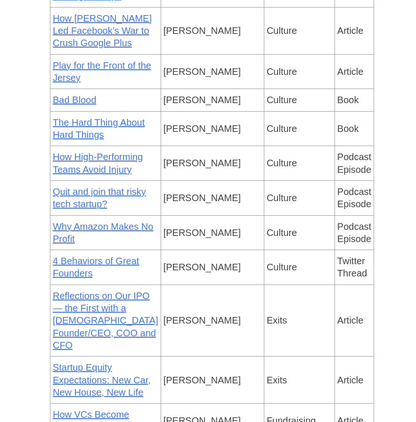 Image resolution: width=416 pixels, height=422 pixels. I want to click on a: The Hard Thing About Hard Things, so click(98, 129).